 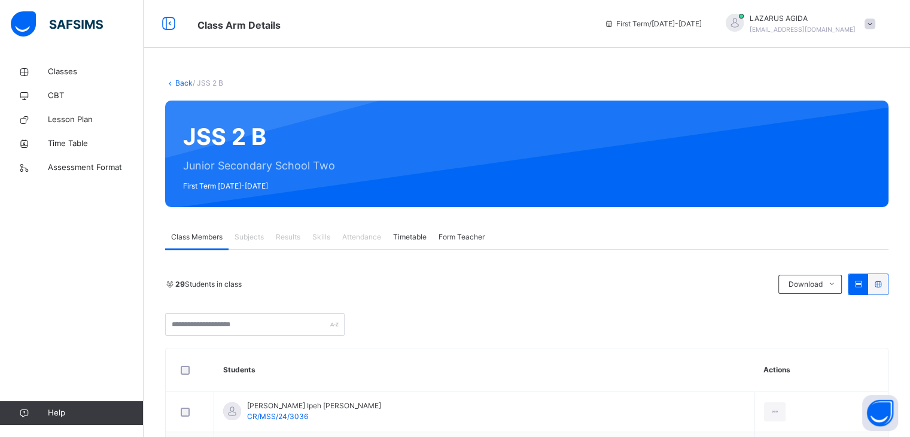 I want to click on b: 29, so click(x=180, y=284).